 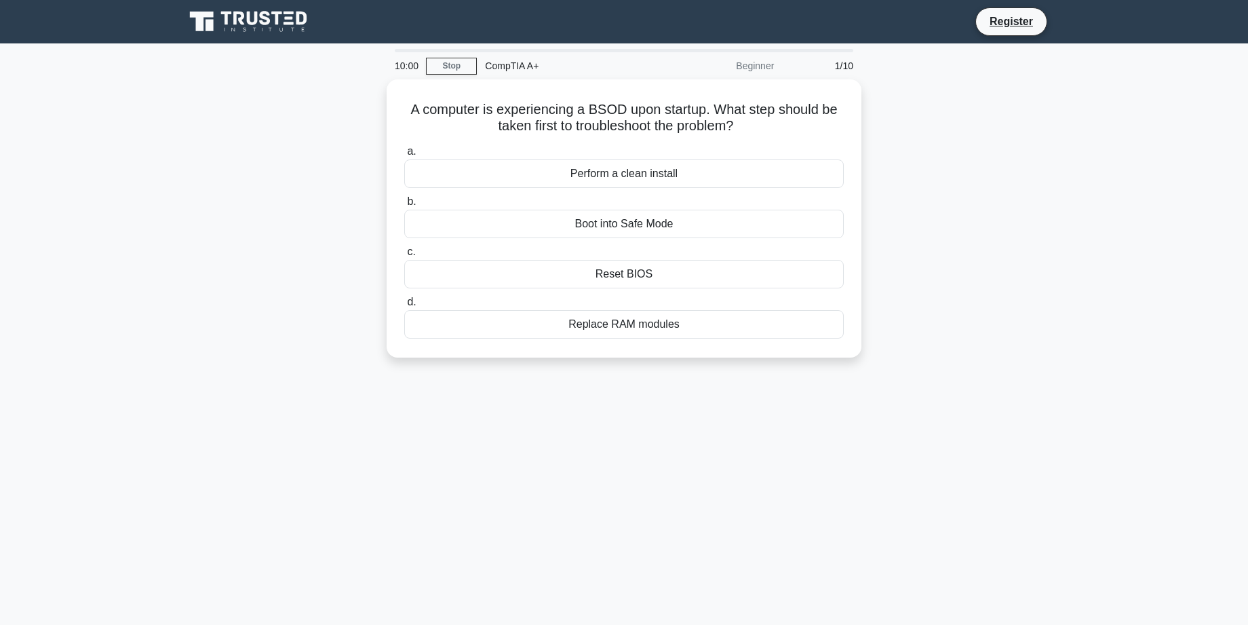 I want to click on div: Beginner, so click(x=722, y=66).